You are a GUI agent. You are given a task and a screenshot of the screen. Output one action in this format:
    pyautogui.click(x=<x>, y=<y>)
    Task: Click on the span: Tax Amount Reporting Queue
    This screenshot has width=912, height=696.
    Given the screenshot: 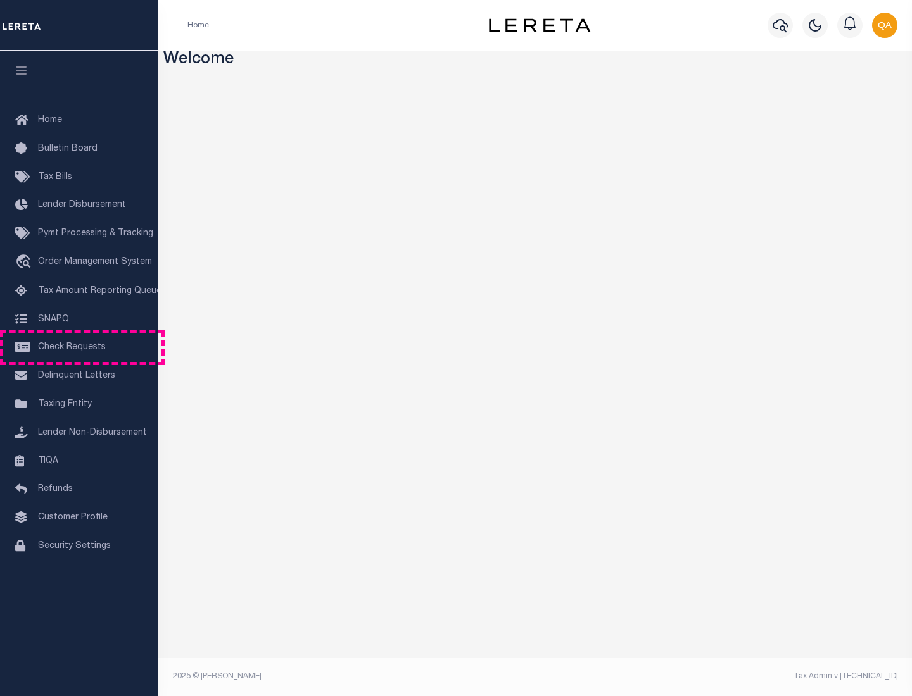 What is the action you would take?
    pyautogui.click(x=99, y=291)
    